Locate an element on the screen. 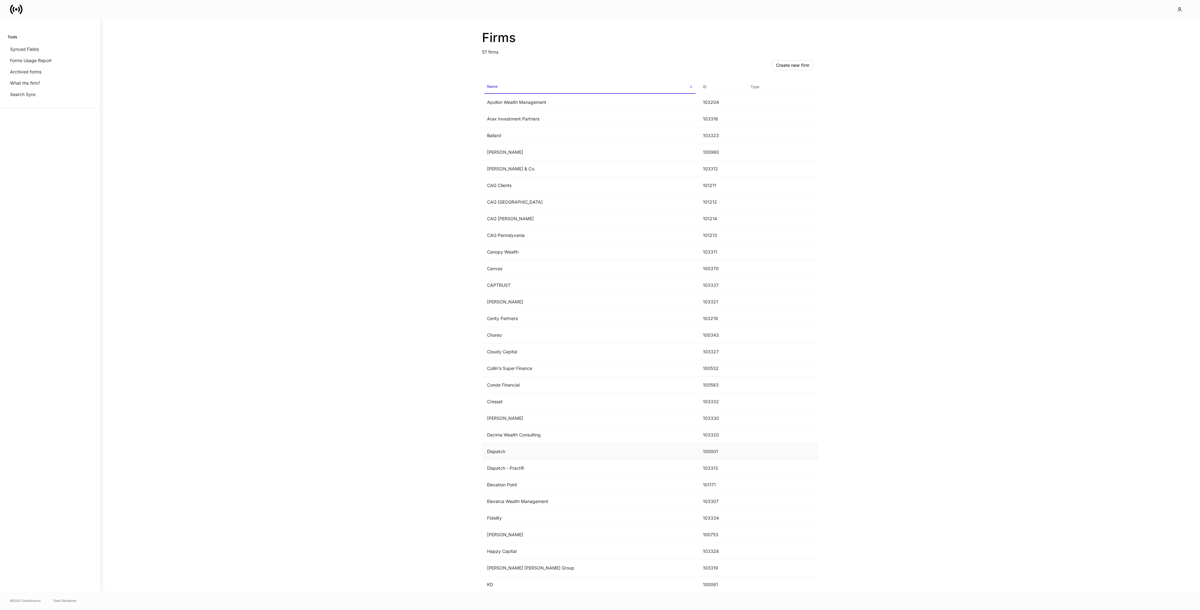 The width and height of the screenshot is (1200, 610). span: Type is located at coordinates (782, 87).